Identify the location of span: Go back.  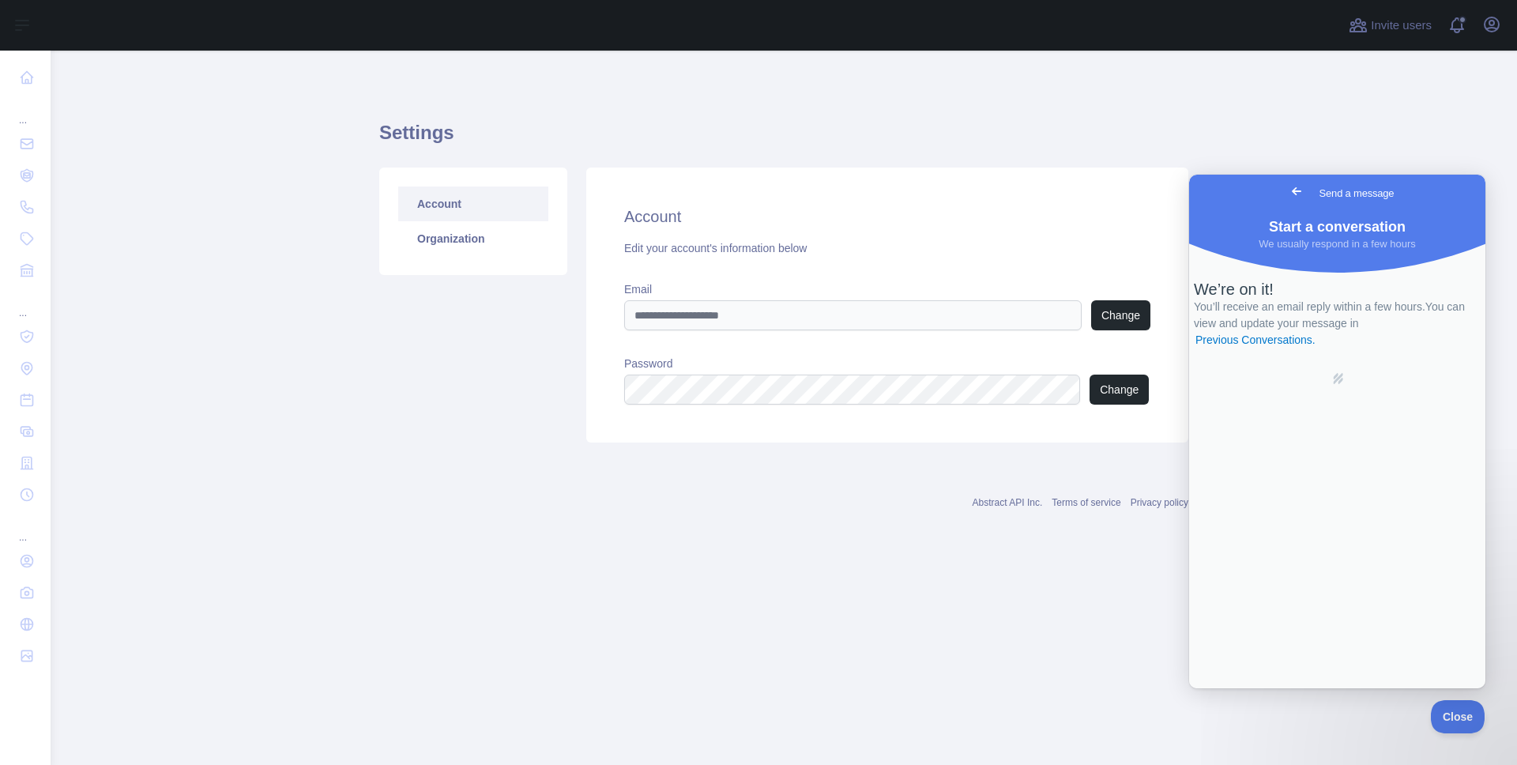
(107, 17).